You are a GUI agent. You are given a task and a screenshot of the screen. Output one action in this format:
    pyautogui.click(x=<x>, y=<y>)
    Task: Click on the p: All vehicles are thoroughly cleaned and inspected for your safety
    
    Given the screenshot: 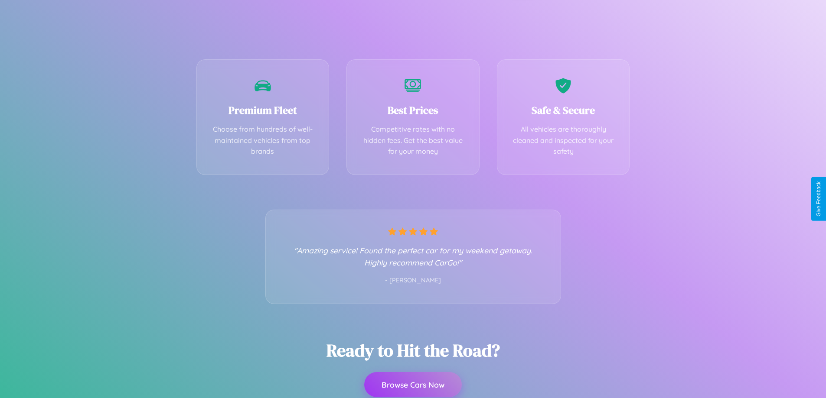 What is the action you would take?
    pyautogui.click(x=563, y=140)
    